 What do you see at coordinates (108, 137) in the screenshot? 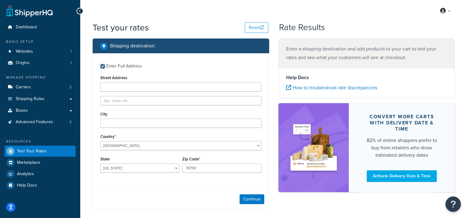
I see `label: Country*` at bounding box center [108, 137].